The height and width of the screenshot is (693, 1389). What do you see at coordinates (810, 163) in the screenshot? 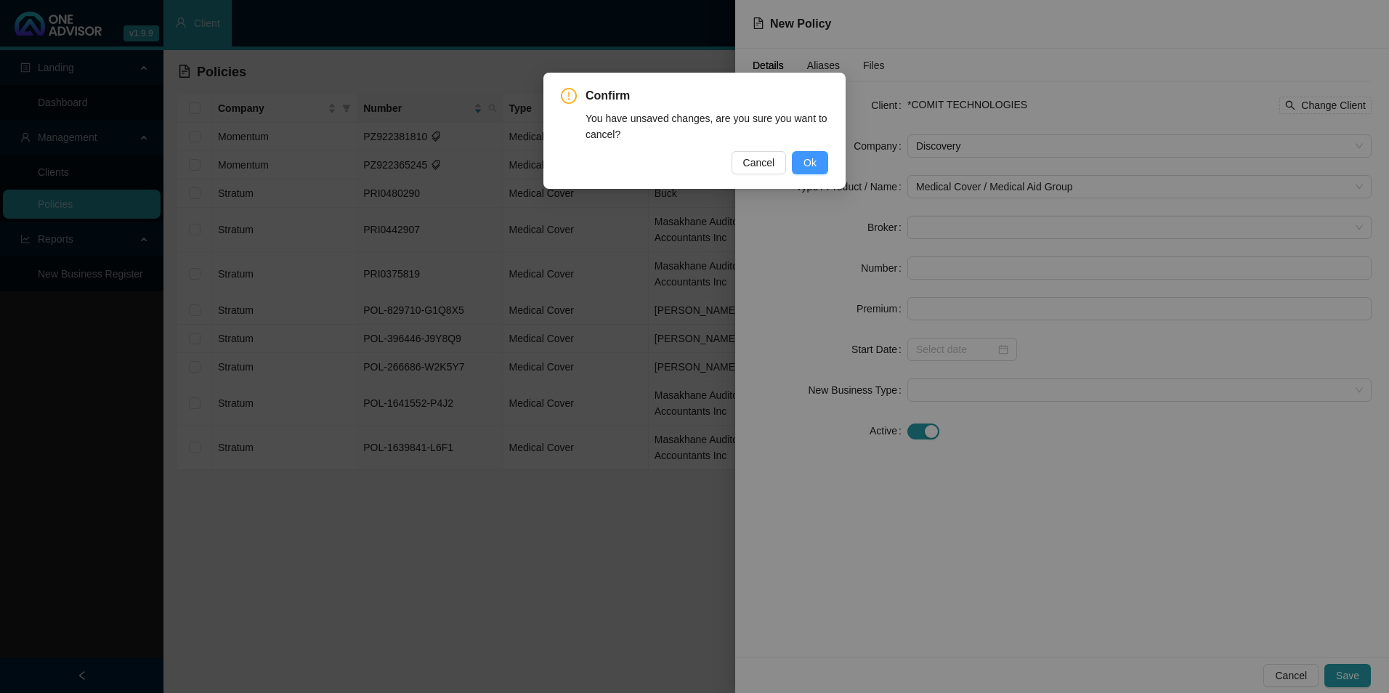
I see `span: Ok` at bounding box center [810, 163].